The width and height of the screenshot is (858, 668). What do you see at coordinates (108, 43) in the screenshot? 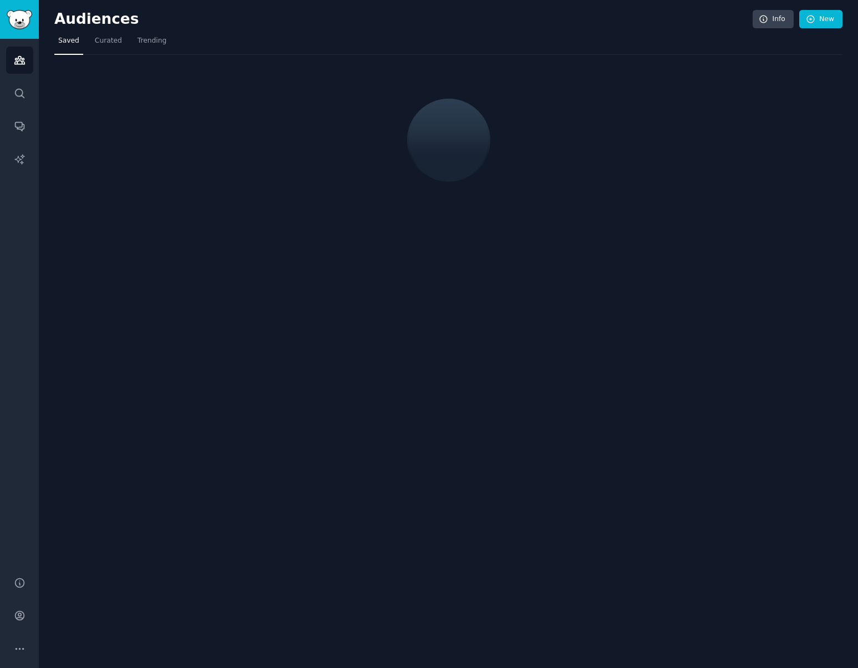
I see `a: Curated` at bounding box center [108, 43].